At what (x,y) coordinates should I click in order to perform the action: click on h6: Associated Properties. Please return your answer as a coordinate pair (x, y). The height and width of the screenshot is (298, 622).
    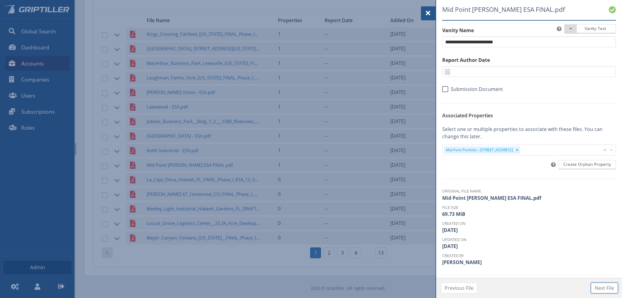
    Looking at the image, I should click on (529, 116).